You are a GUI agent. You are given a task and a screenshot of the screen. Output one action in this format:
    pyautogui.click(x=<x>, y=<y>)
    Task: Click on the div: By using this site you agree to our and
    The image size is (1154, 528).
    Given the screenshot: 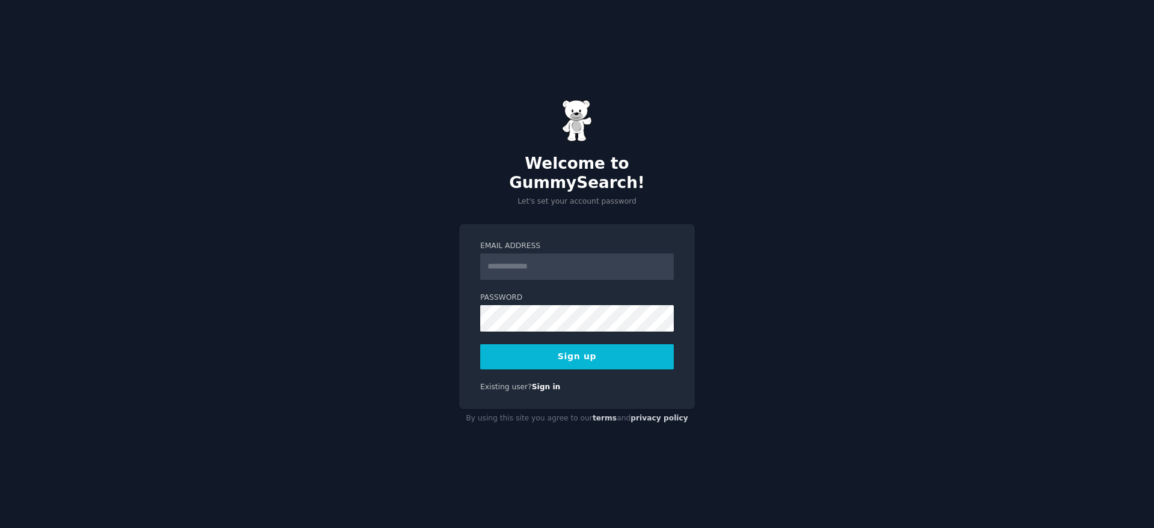 What is the action you would take?
    pyautogui.click(x=577, y=419)
    